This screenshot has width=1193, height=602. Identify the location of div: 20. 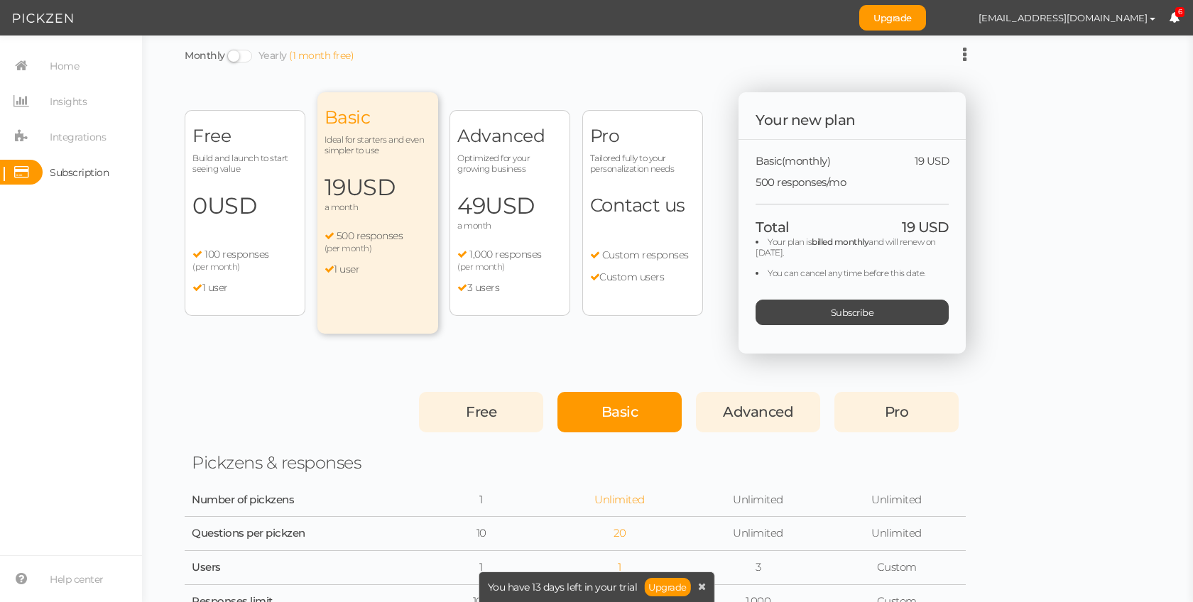
(619, 533).